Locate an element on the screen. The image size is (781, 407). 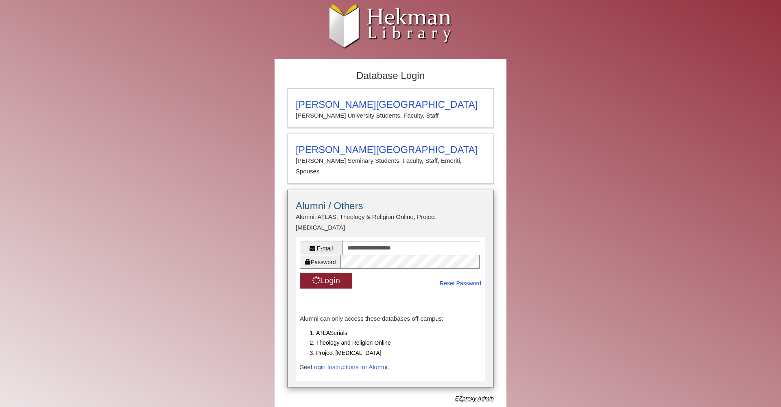
li: ATLASerials is located at coordinates (399, 333).